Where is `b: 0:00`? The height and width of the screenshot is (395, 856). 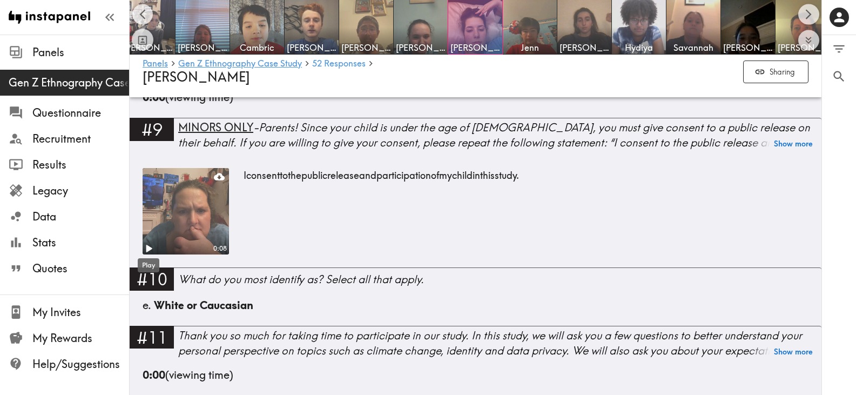
b: 0:00 is located at coordinates (154, 374).